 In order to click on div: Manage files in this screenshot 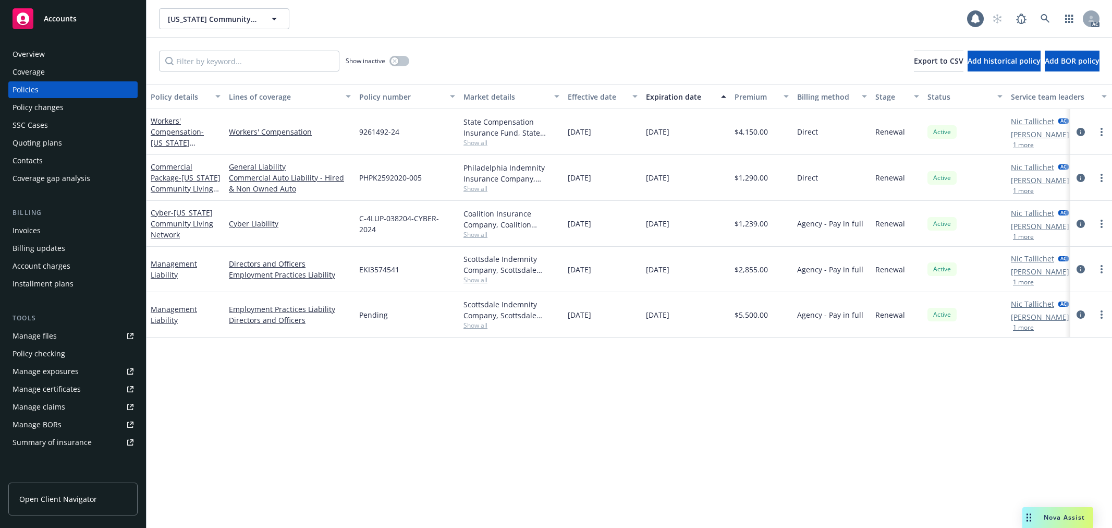, I will do `click(34, 336)`.